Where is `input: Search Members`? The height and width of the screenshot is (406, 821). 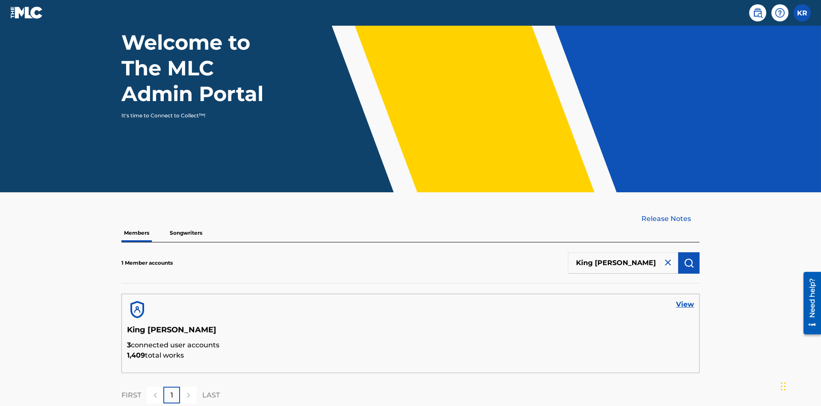
input: Search Members is located at coordinates (623, 263).